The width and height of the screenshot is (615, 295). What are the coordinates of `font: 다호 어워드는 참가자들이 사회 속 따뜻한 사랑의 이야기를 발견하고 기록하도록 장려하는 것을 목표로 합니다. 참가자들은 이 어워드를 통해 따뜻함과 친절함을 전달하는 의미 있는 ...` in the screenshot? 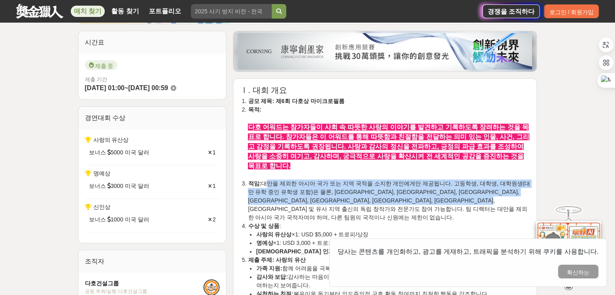 It's located at (388, 146).